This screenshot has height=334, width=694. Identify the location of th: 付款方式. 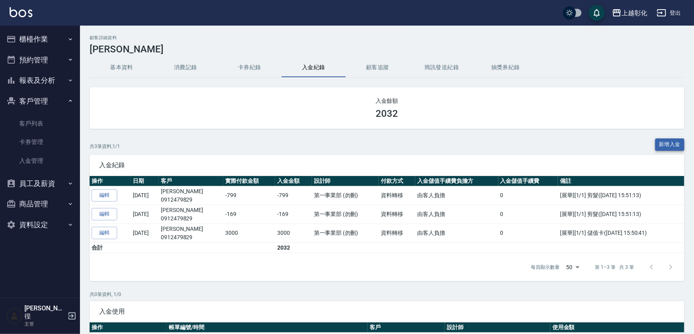
(397, 181).